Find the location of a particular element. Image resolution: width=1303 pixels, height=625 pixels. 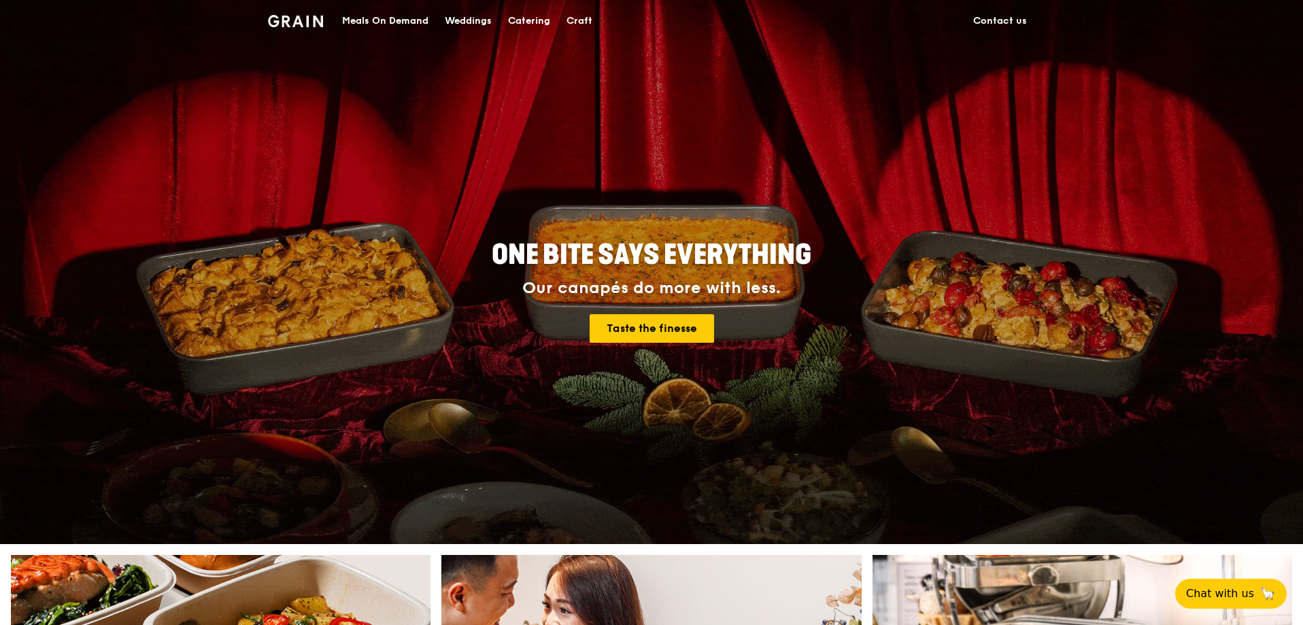

a: Contact us is located at coordinates (1000, 21).